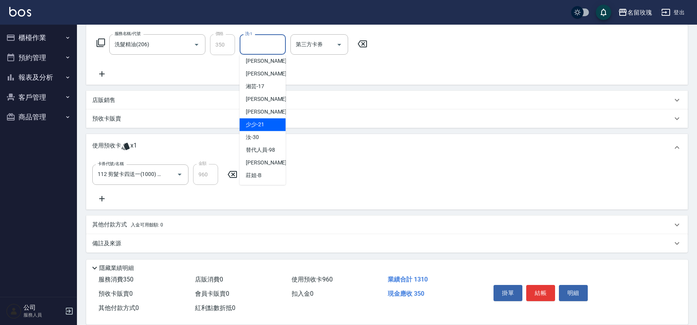 This screenshot has height=325, width=697. Describe the element at coordinates (255, 86) in the screenshot. I see `span: 湘芸 -17` at that location.